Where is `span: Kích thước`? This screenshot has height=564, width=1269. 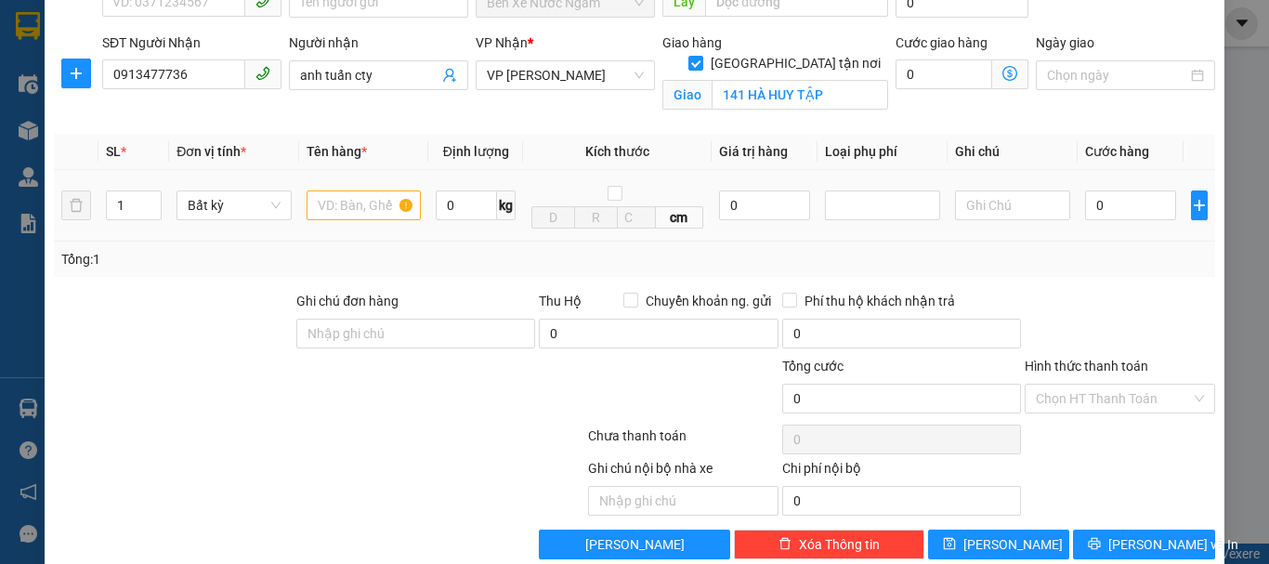 span: Kích thước is located at coordinates (617, 151).